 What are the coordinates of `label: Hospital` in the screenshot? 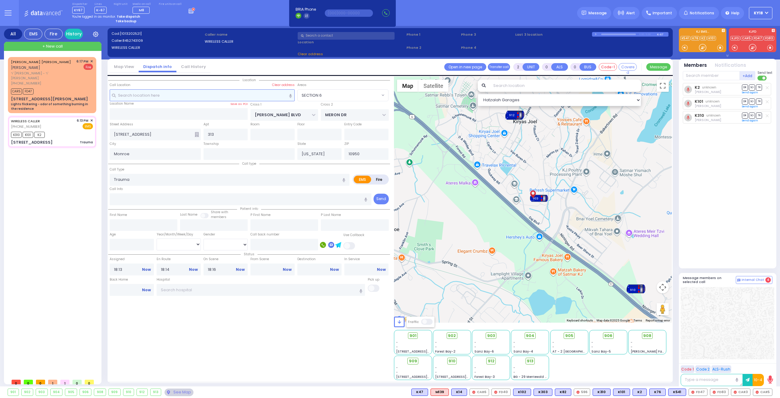 It's located at (163, 279).